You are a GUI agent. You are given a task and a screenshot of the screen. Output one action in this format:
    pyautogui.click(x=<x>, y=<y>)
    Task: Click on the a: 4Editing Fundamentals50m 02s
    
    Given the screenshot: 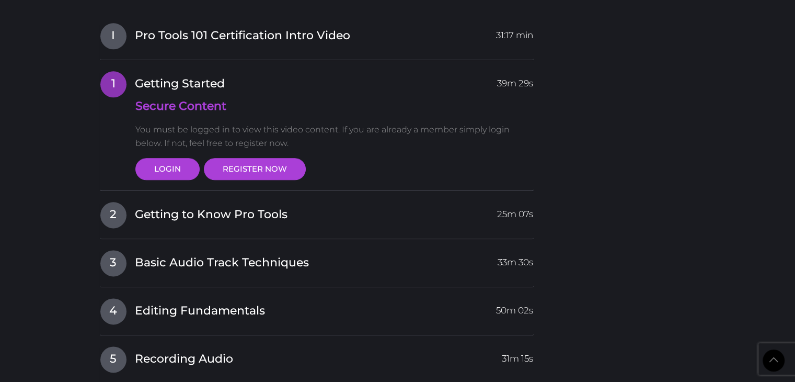 What is the action you would take?
    pyautogui.click(x=317, y=309)
    